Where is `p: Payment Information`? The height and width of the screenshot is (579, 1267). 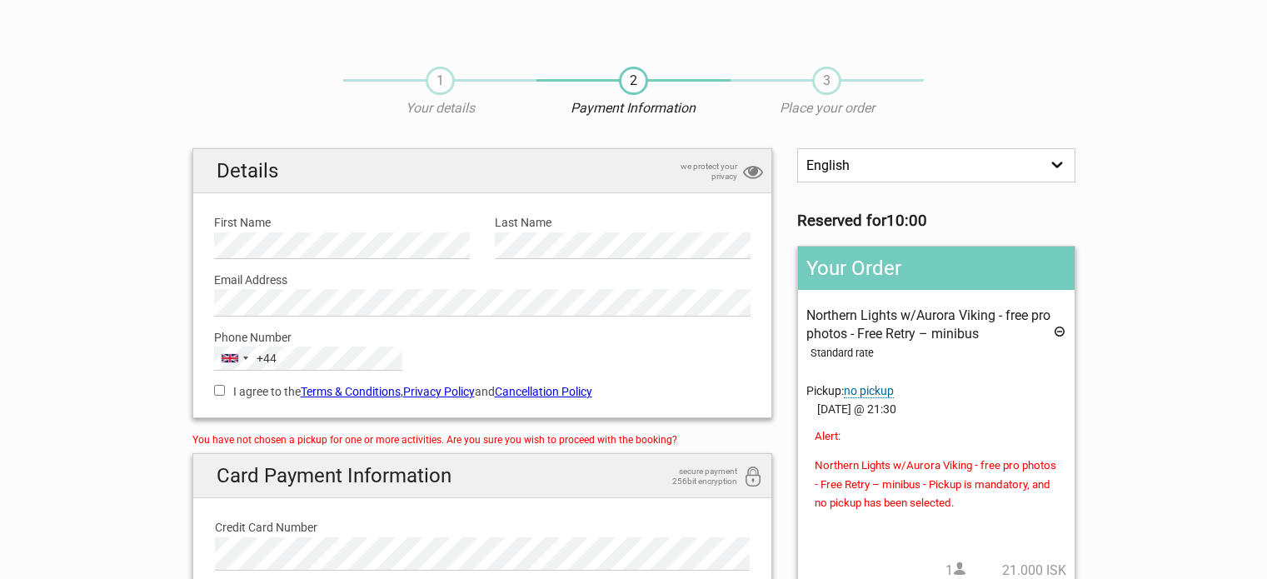
p: Payment Information is located at coordinates (633, 108).